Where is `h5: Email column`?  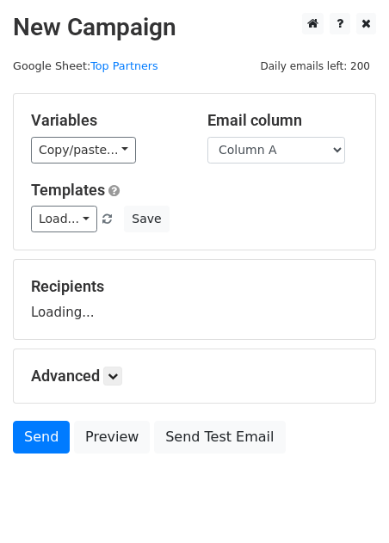 h5: Email column is located at coordinates (282, 121).